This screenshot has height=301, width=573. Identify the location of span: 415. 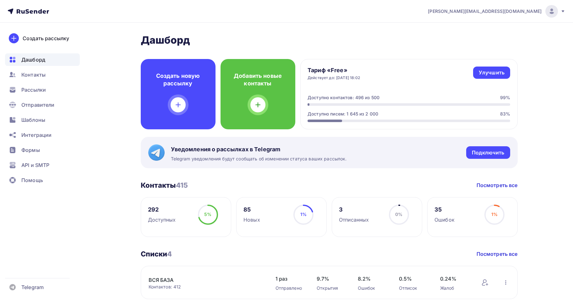
(182, 185).